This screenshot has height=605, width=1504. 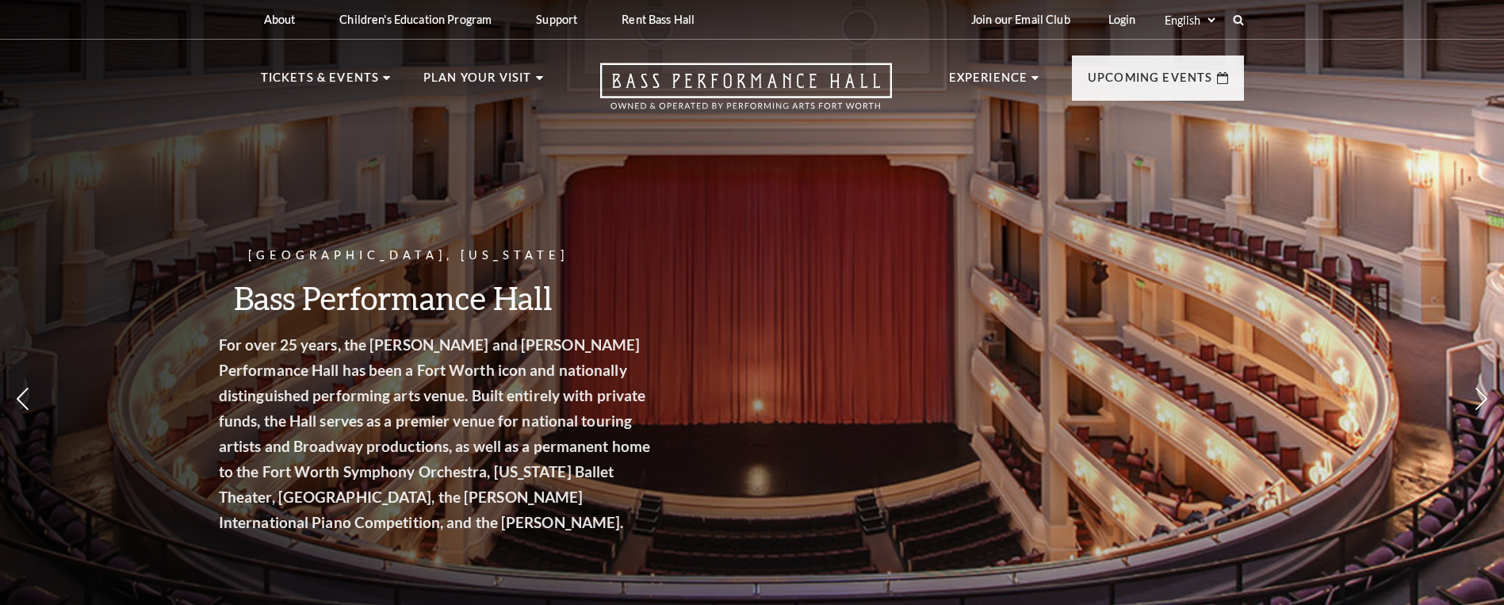 What do you see at coordinates (658, 19) in the screenshot?
I see `p: Rent Bass Hall` at bounding box center [658, 19].